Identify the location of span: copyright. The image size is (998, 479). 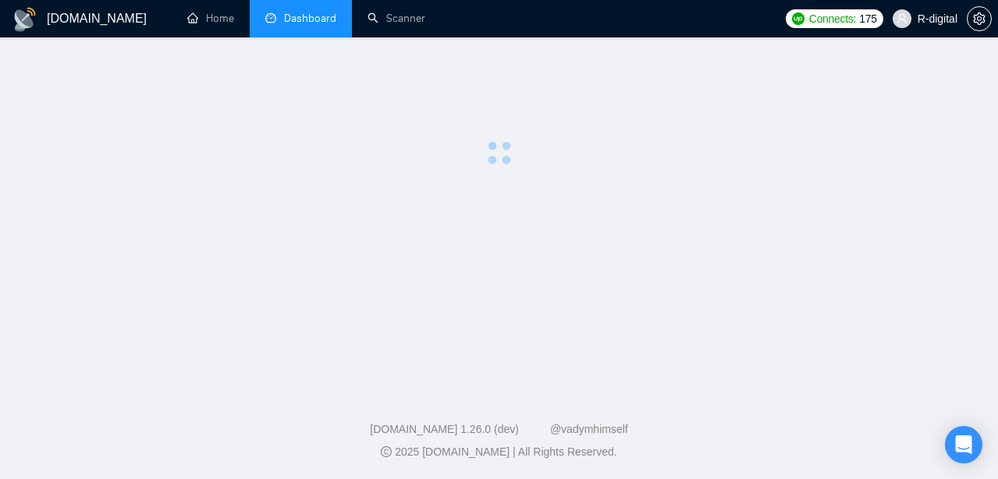
(386, 452).